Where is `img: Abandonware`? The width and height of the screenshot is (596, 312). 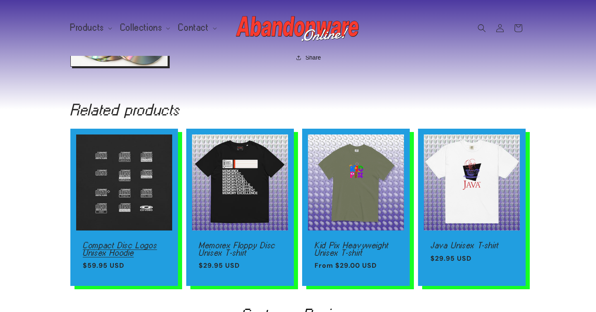
img: Abandonware is located at coordinates (298, 28).